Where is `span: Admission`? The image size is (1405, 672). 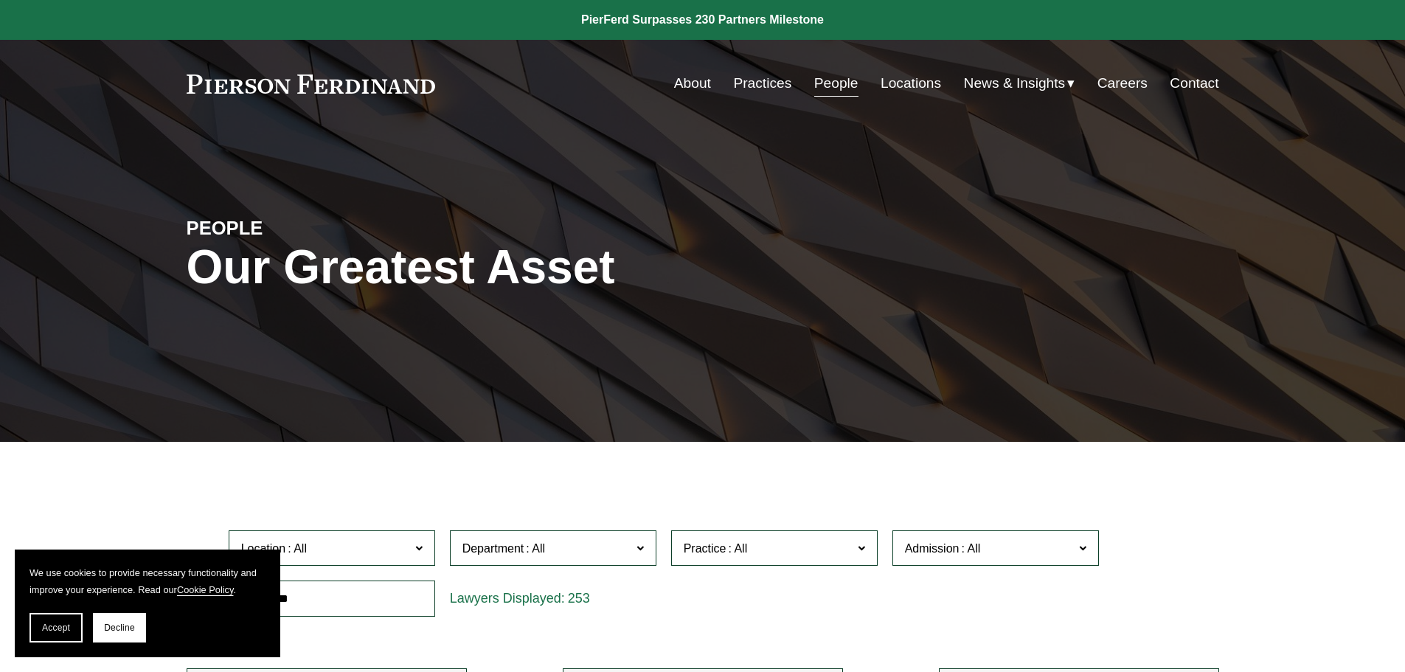
span: Admission is located at coordinates (932, 548).